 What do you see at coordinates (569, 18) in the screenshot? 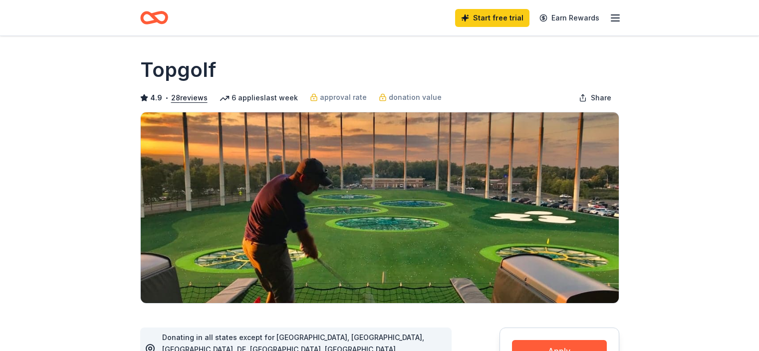
I see `a: Earn Rewards` at bounding box center [569, 18].